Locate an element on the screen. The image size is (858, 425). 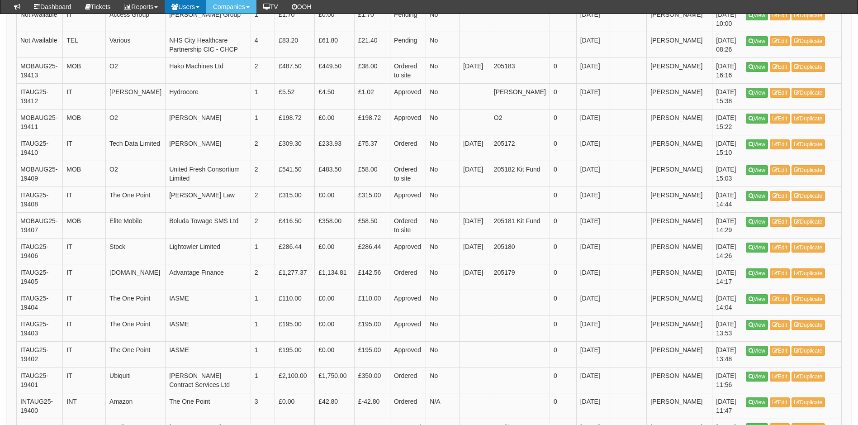
td: Lightowler Limited is located at coordinates (208, 251).